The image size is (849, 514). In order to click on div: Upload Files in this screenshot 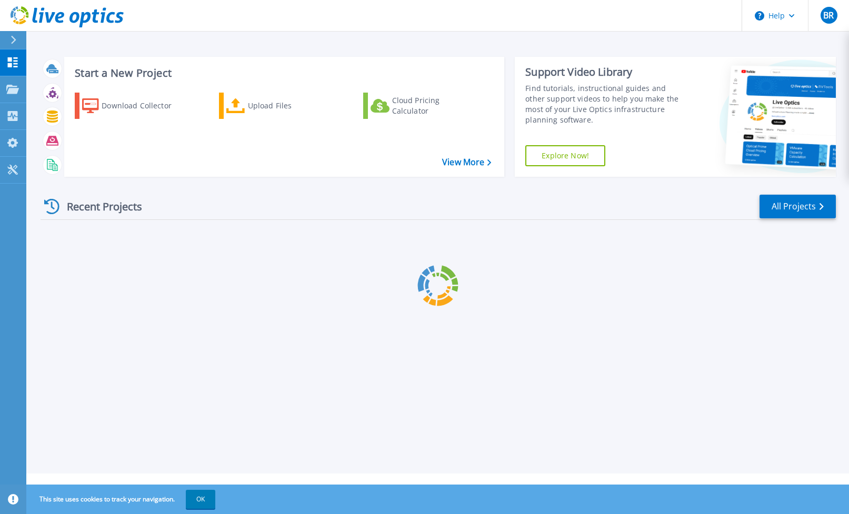, I will do `click(290, 106)`.